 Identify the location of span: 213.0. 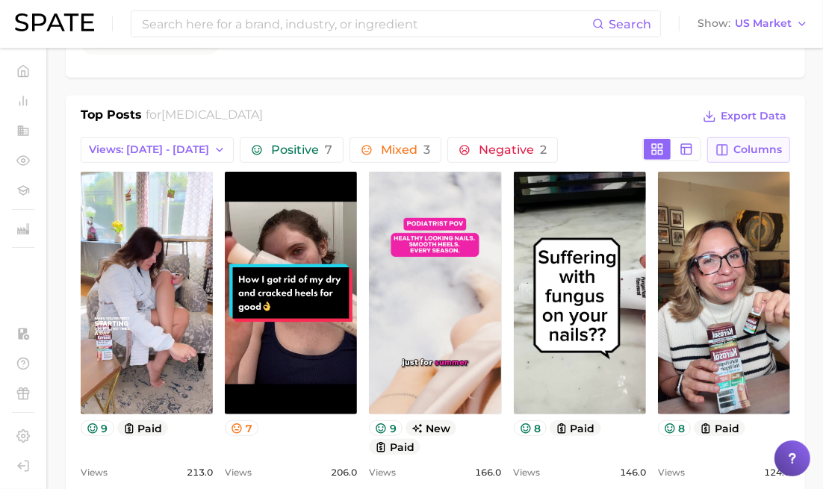
(199, 473).